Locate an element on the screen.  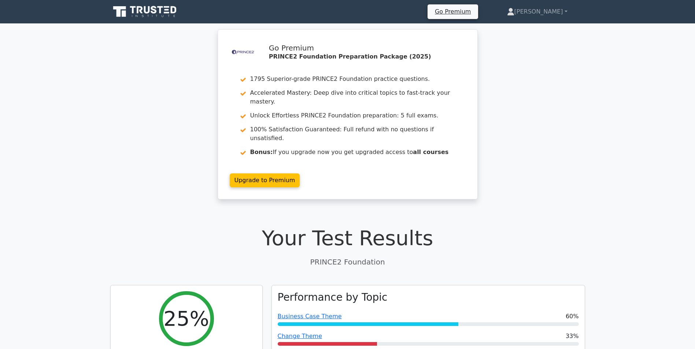
a: Change Theme is located at coordinates (300, 336).